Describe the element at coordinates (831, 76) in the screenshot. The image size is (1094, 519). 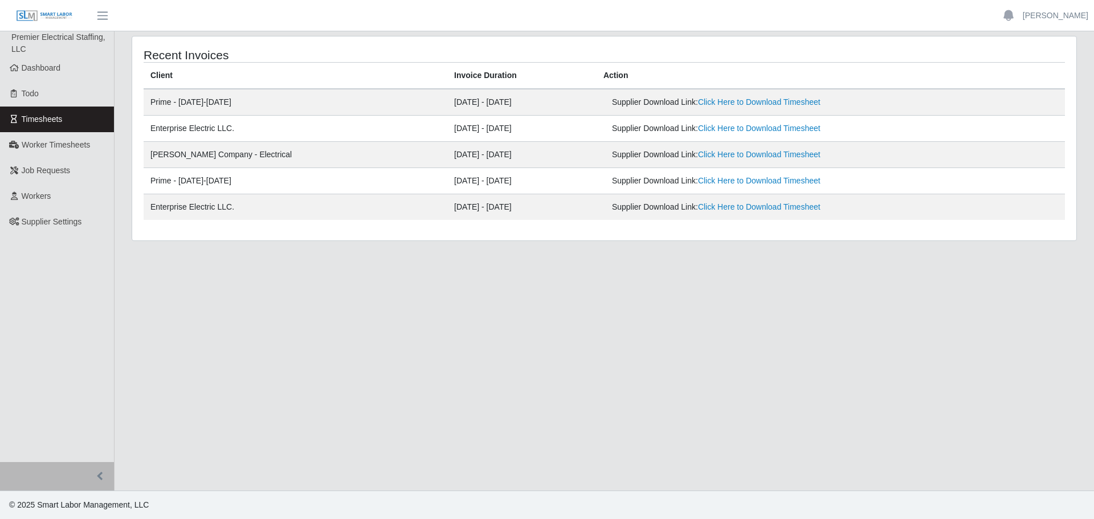
I see `th: Action` at that location.